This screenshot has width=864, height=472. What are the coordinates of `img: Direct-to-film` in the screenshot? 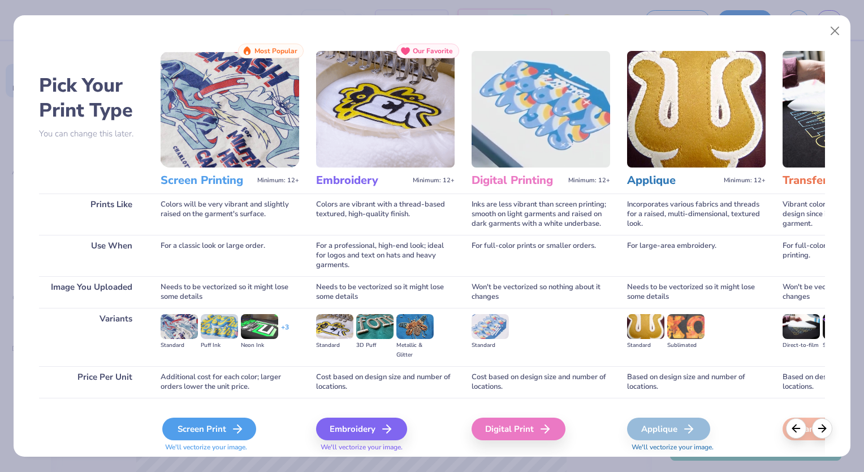 It's located at (801, 326).